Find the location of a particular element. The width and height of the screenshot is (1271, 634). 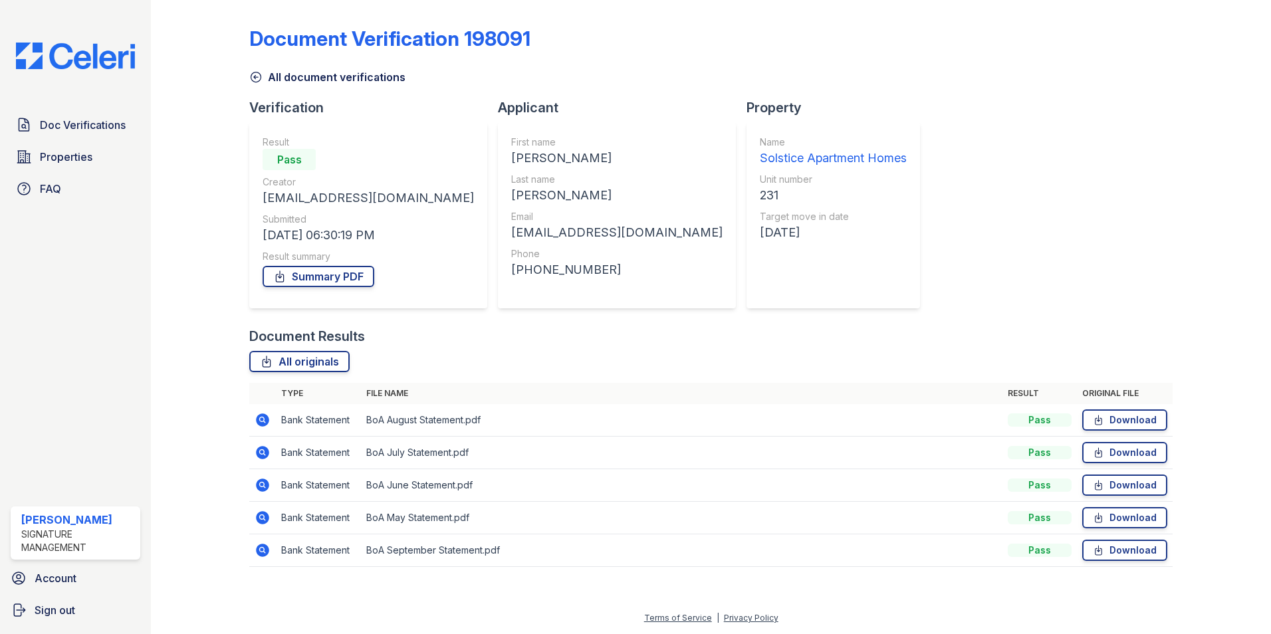

span: FAQ is located at coordinates (51, 189).